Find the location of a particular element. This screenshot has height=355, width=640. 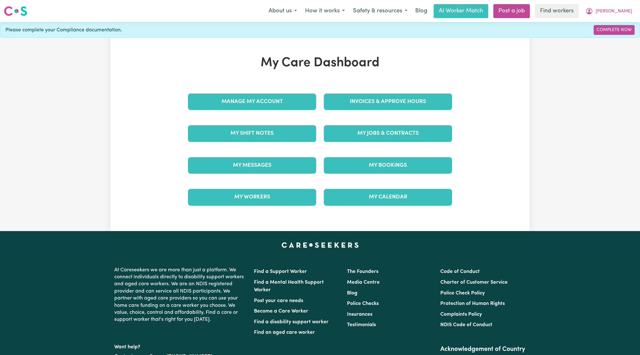

a: Careseekers home page is located at coordinates (320, 245).